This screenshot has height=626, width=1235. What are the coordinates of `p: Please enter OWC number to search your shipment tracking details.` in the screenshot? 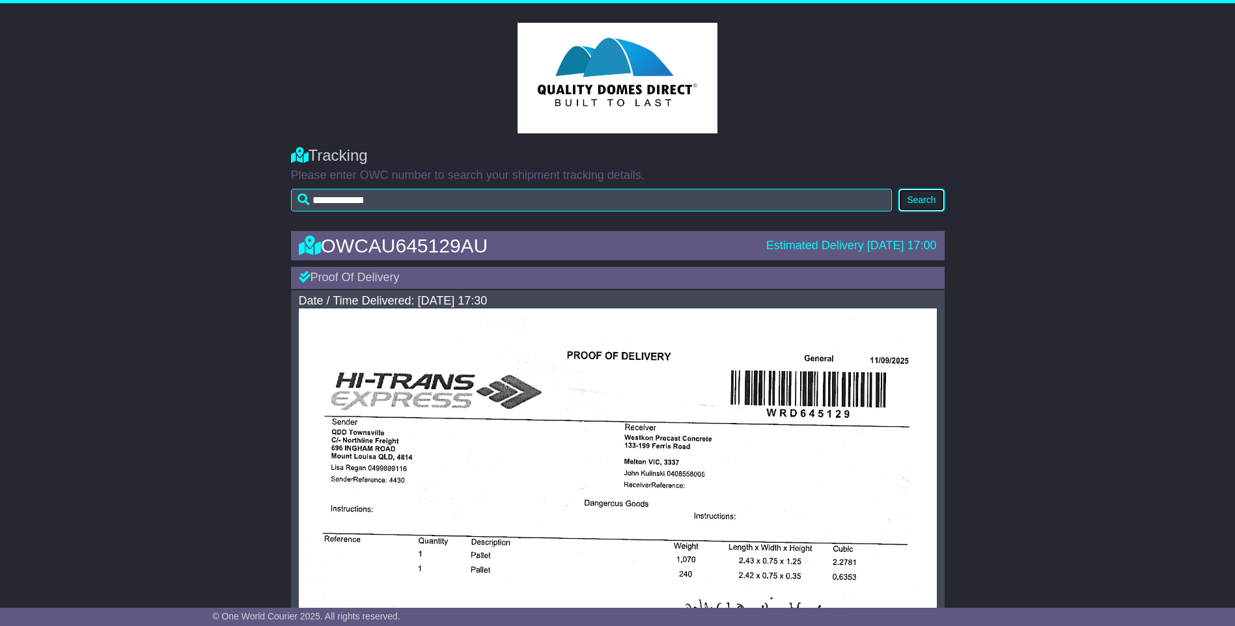 It's located at (618, 176).